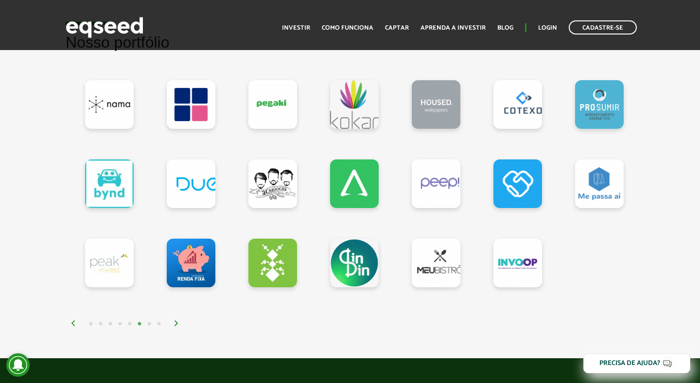  Describe the element at coordinates (603, 27) in the screenshot. I see `a: Cadastre-se` at that location.